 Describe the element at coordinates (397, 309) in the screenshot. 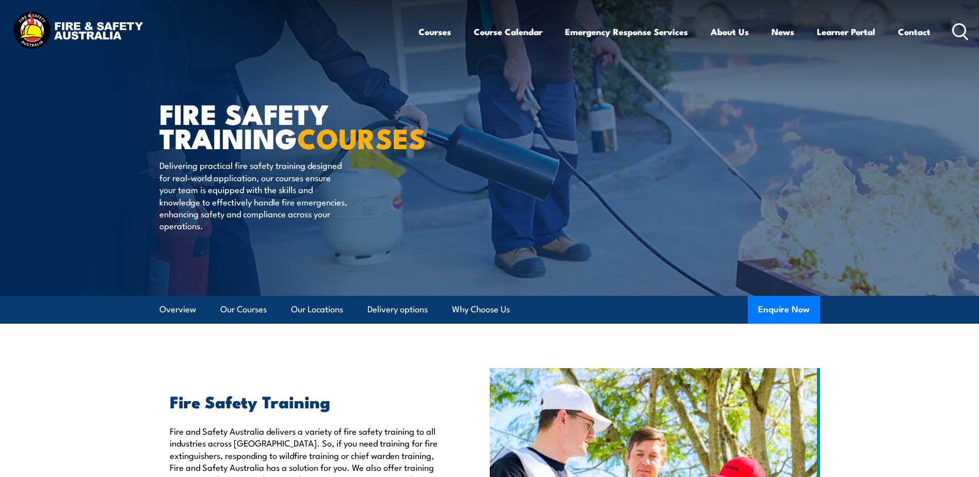

I see `a: Delivery options` at that location.